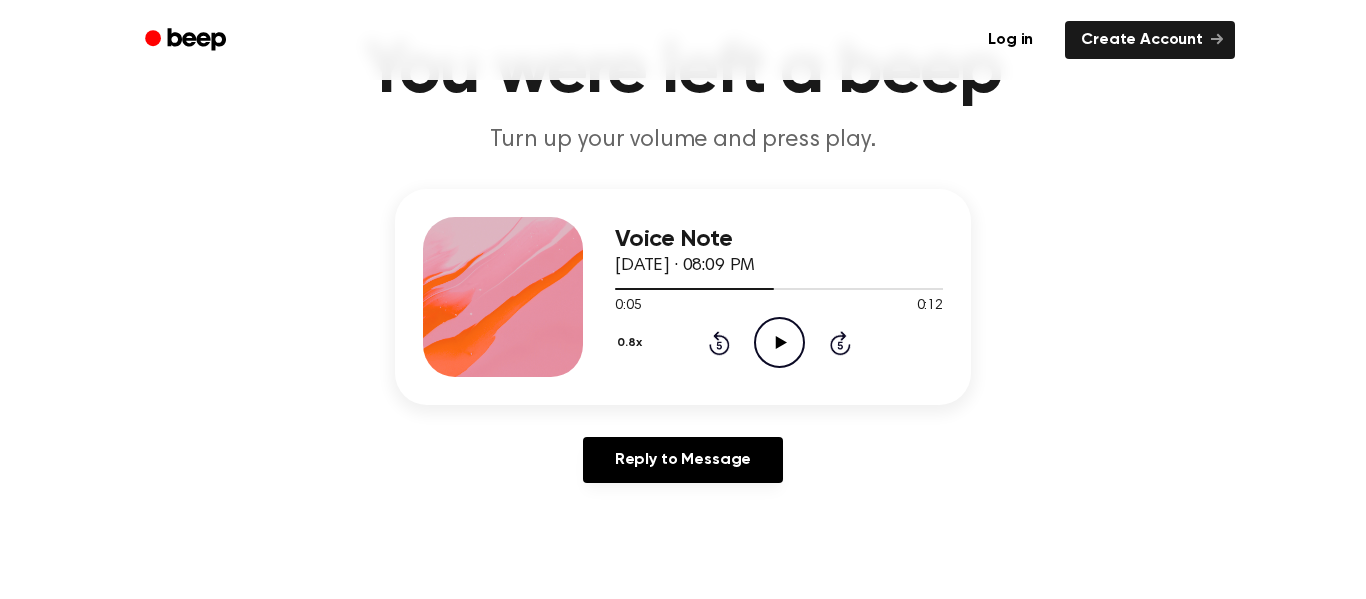 This screenshot has width=1366, height=599. I want to click on button: 0.8x, so click(632, 343).